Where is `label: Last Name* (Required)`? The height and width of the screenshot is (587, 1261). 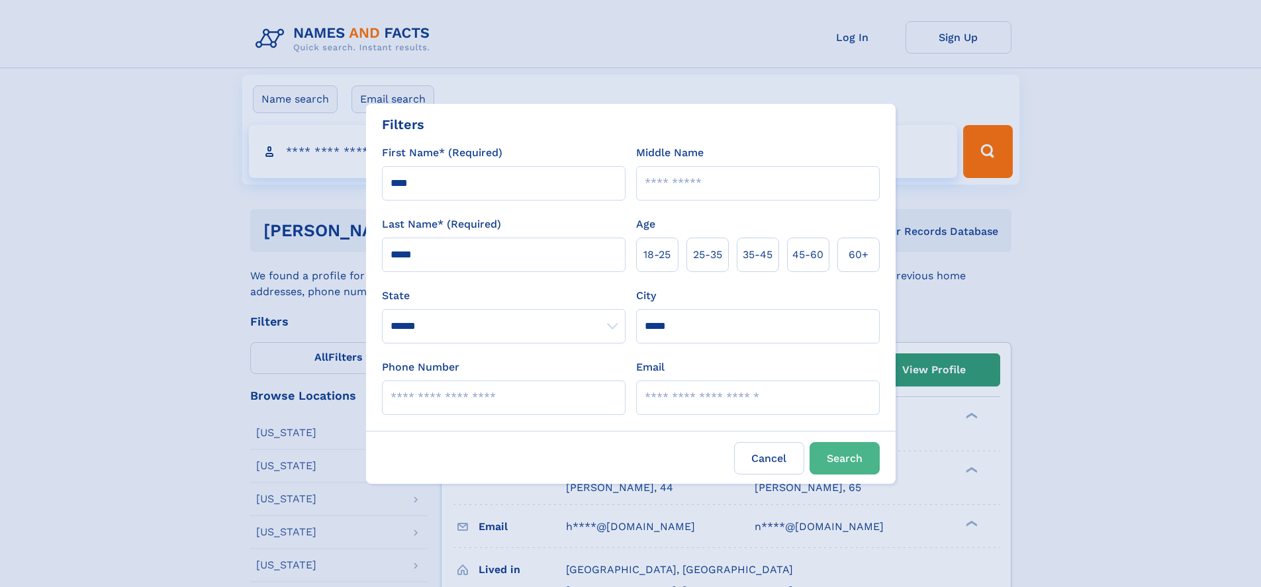 label: Last Name* (Required) is located at coordinates (441, 224).